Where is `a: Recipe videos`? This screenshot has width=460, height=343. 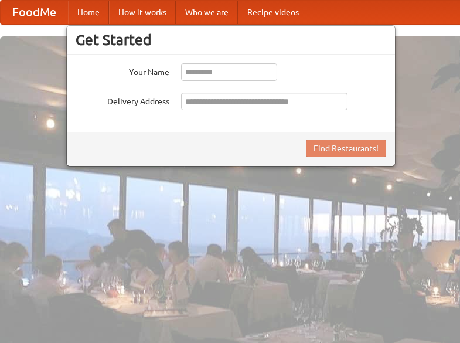
a: Recipe videos is located at coordinates (273, 12).